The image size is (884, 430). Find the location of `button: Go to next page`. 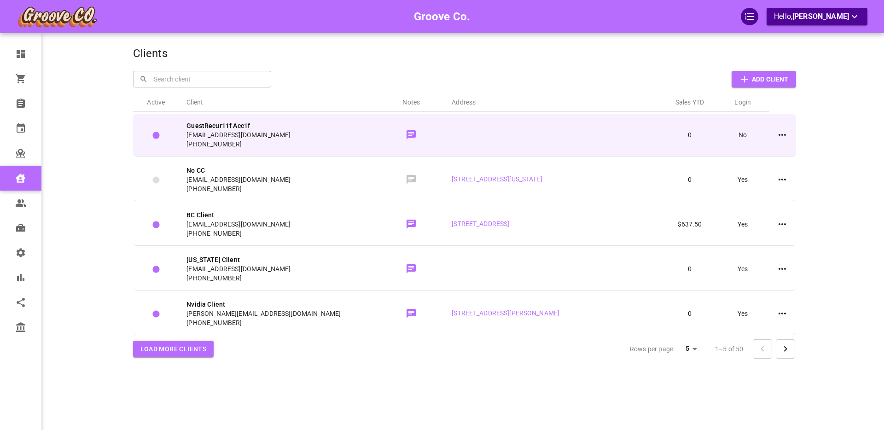

button: Go to next page is located at coordinates (786, 349).